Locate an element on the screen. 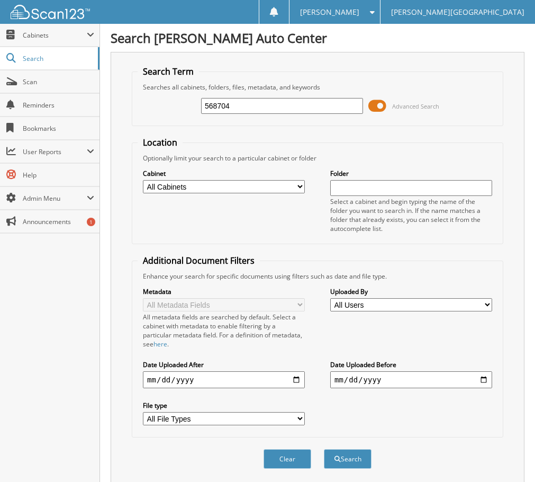 The height and width of the screenshot is (482, 535). label: Cabinet is located at coordinates (224, 173).